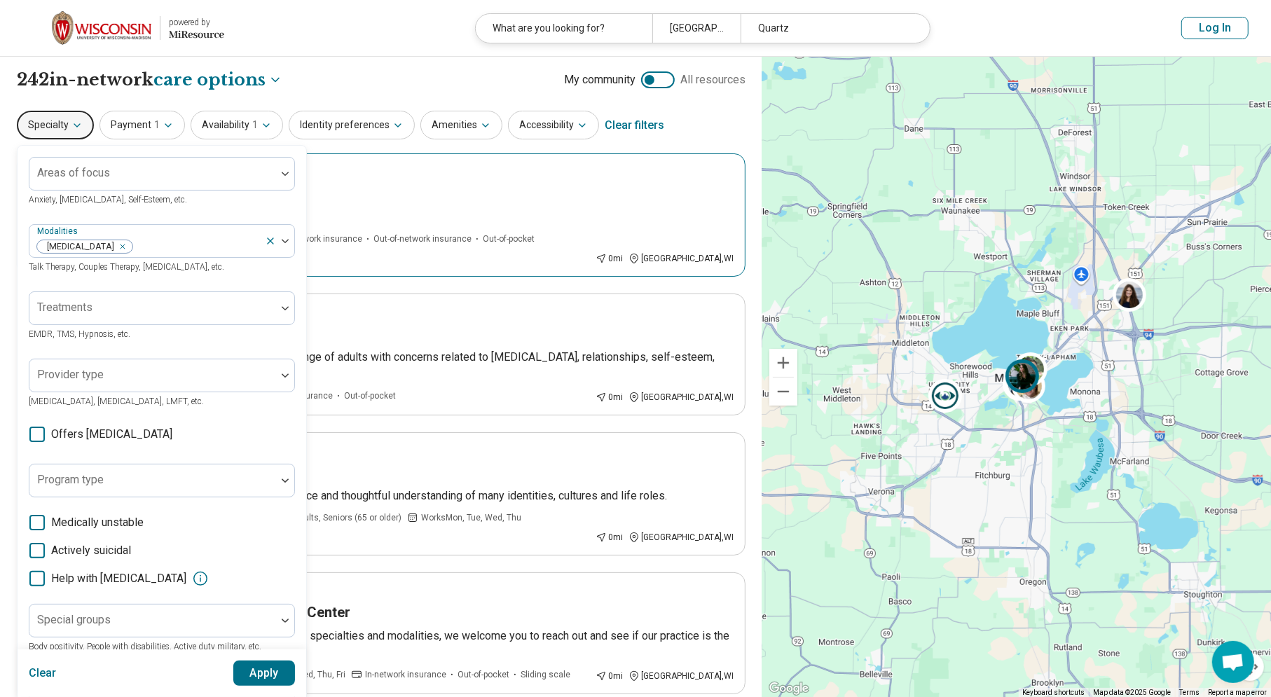  Describe the element at coordinates (142, 125) in the screenshot. I see `button: Payment1` at that location.